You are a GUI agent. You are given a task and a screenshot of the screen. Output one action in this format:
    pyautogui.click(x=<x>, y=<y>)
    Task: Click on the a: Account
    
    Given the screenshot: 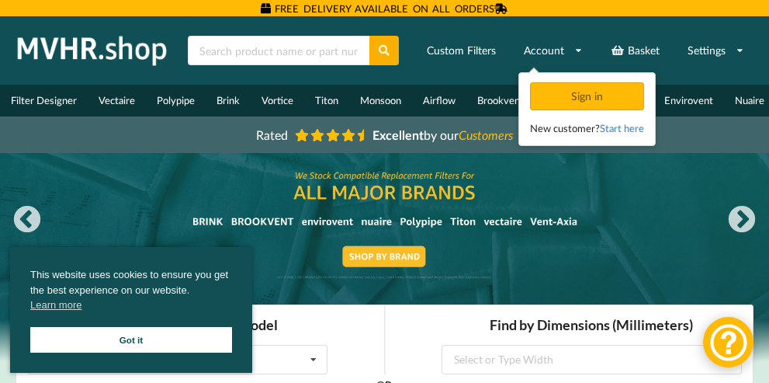 What is the action you would take?
    pyautogui.click(x=553, y=50)
    